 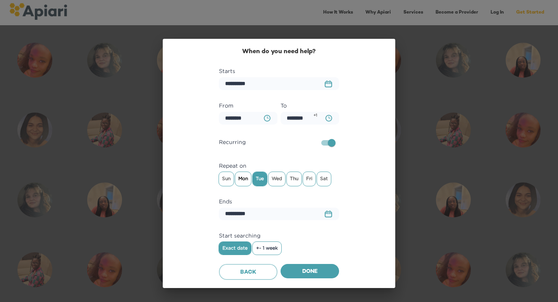 What do you see at coordinates (235, 248) in the screenshot?
I see `button: Exact date` at bounding box center [235, 248].